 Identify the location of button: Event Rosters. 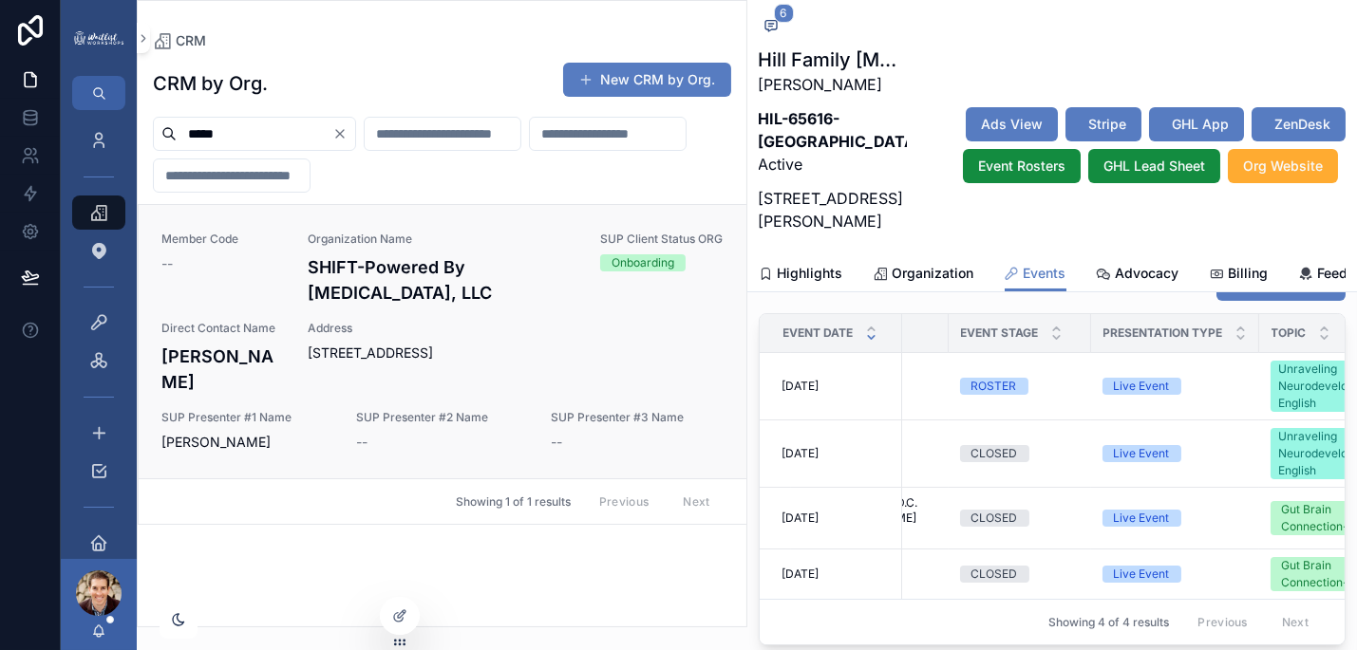
(1022, 166).